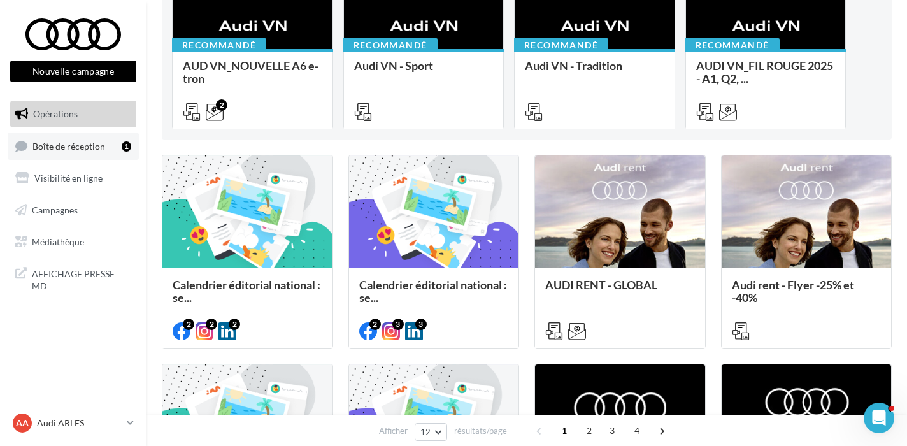 The image size is (907, 446). What do you see at coordinates (73, 146) in the screenshot?
I see `a: Boîte de réception1` at bounding box center [73, 146].